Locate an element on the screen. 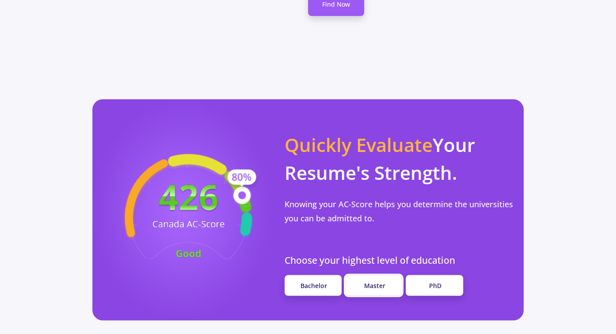 The width and height of the screenshot is (616, 334). p: Knowing your AC-Score helps you determine the universities you can be admitted to. is located at coordinates (398, 211).